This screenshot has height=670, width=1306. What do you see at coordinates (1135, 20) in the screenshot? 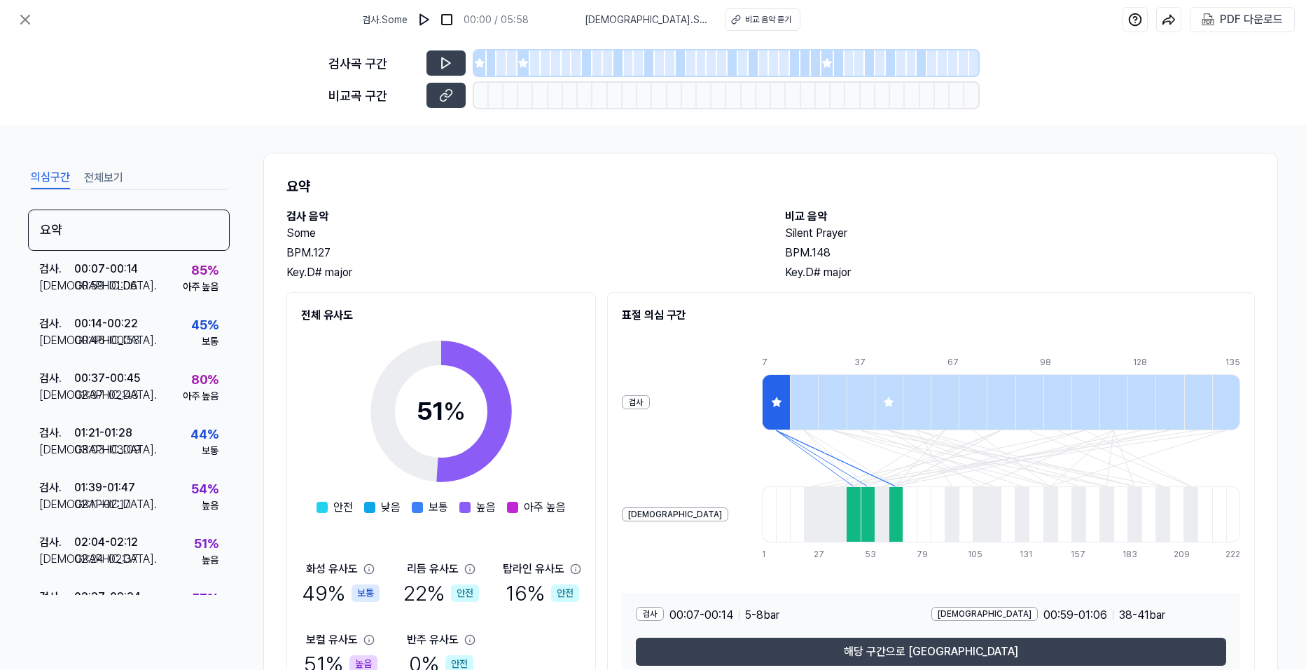
I see `img: help` at bounding box center [1135, 20].